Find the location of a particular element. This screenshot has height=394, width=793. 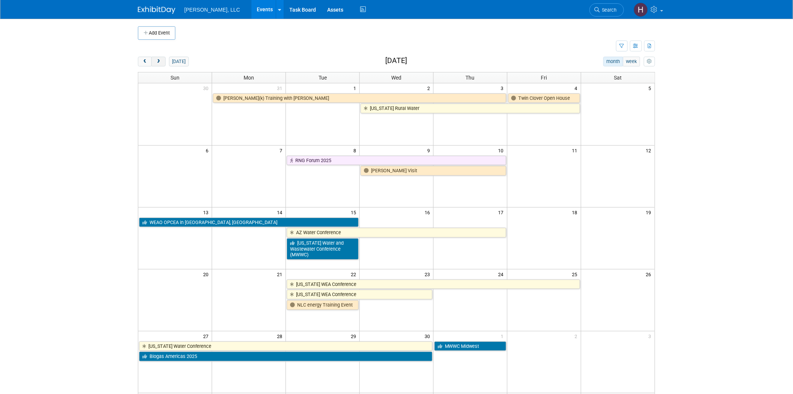

span: 4 is located at coordinates (578, 88).